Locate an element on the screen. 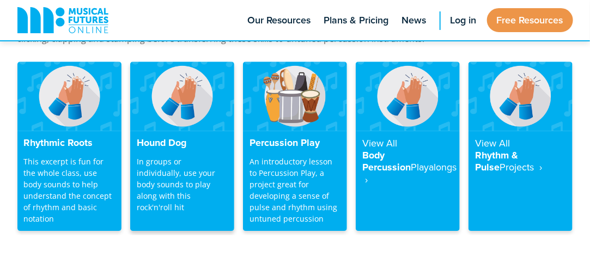 The height and width of the screenshot is (263, 590). span: News is located at coordinates (414, 20).